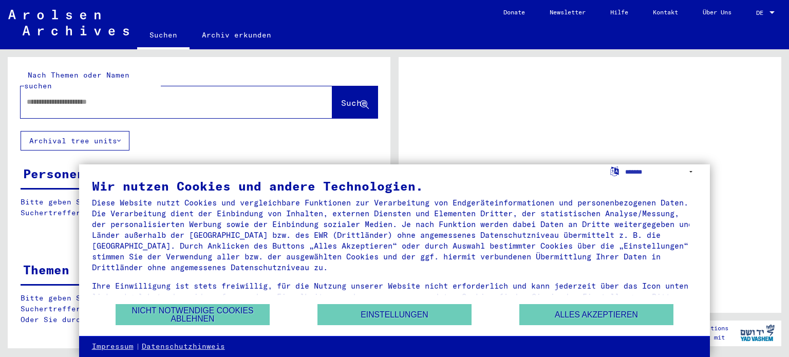 This screenshot has width=789, height=357. Describe the element at coordinates (236, 35) in the screenshot. I see `a: Archiv erkunden` at that location.